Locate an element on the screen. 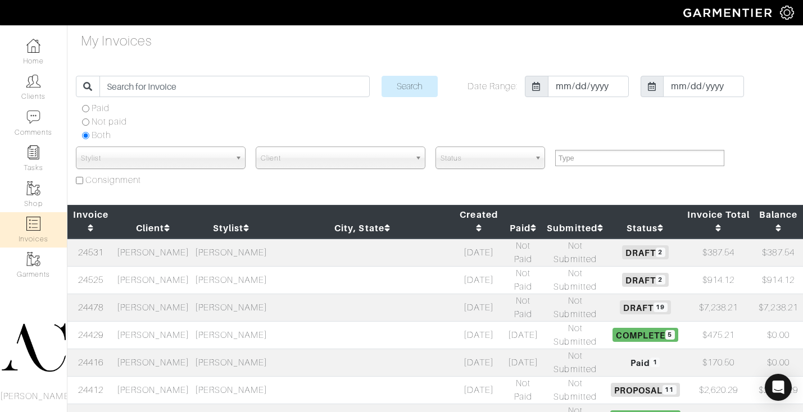 The width and height of the screenshot is (803, 412). a: Balance is located at coordinates (778, 221).